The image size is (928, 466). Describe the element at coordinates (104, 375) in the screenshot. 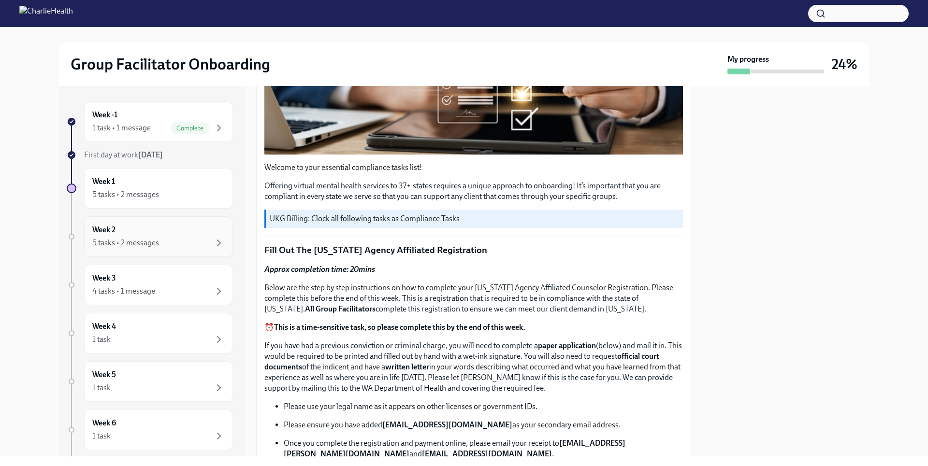

I see `h6: Week 5` at that location.